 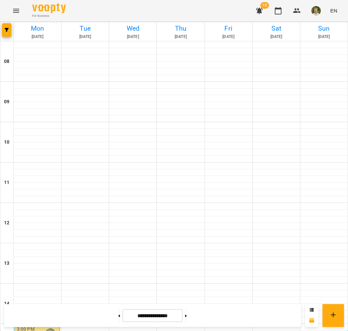 What do you see at coordinates (324, 28) in the screenshot?
I see `h6: Sun` at bounding box center [324, 28].